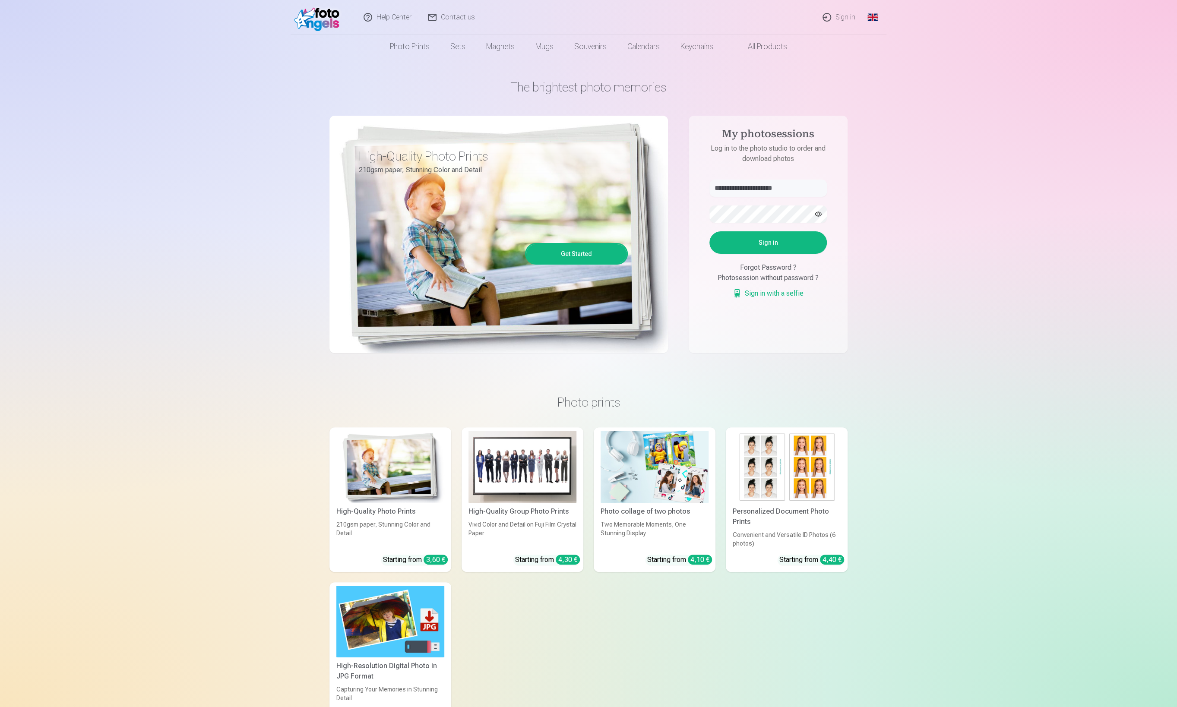 The height and width of the screenshot is (707, 1177). I want to click on div: 4,40 €, so click(832, 559).